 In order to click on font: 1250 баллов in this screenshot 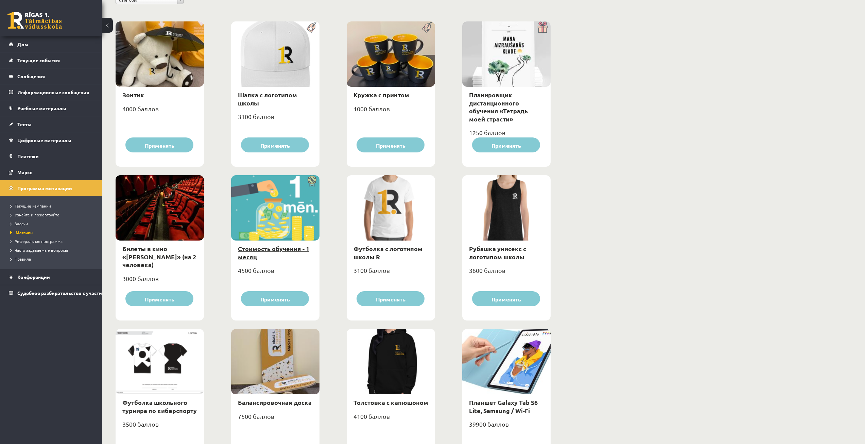, I will do `click(487, 132)`.